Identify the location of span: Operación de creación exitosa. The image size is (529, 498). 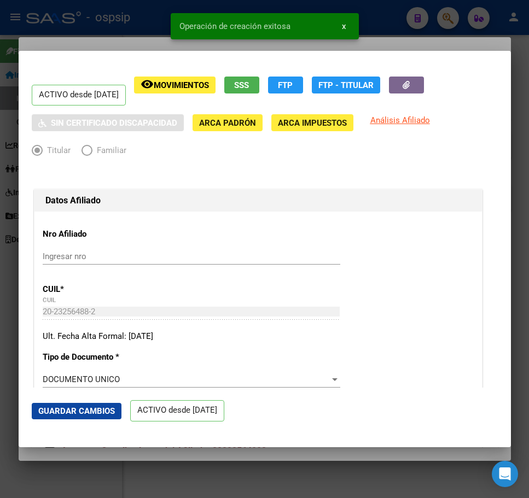
(235, 26).